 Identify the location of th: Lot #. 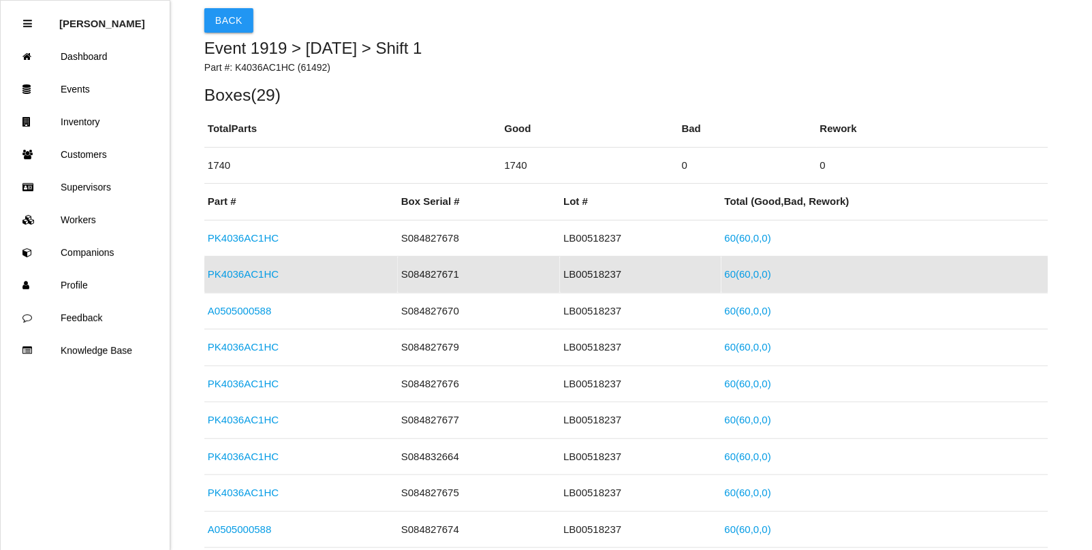
(640, 202).